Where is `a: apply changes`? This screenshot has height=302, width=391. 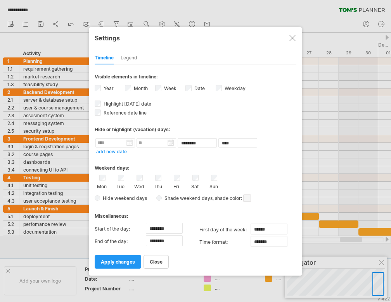 a: apply changes is located at coordinates (118, 261).